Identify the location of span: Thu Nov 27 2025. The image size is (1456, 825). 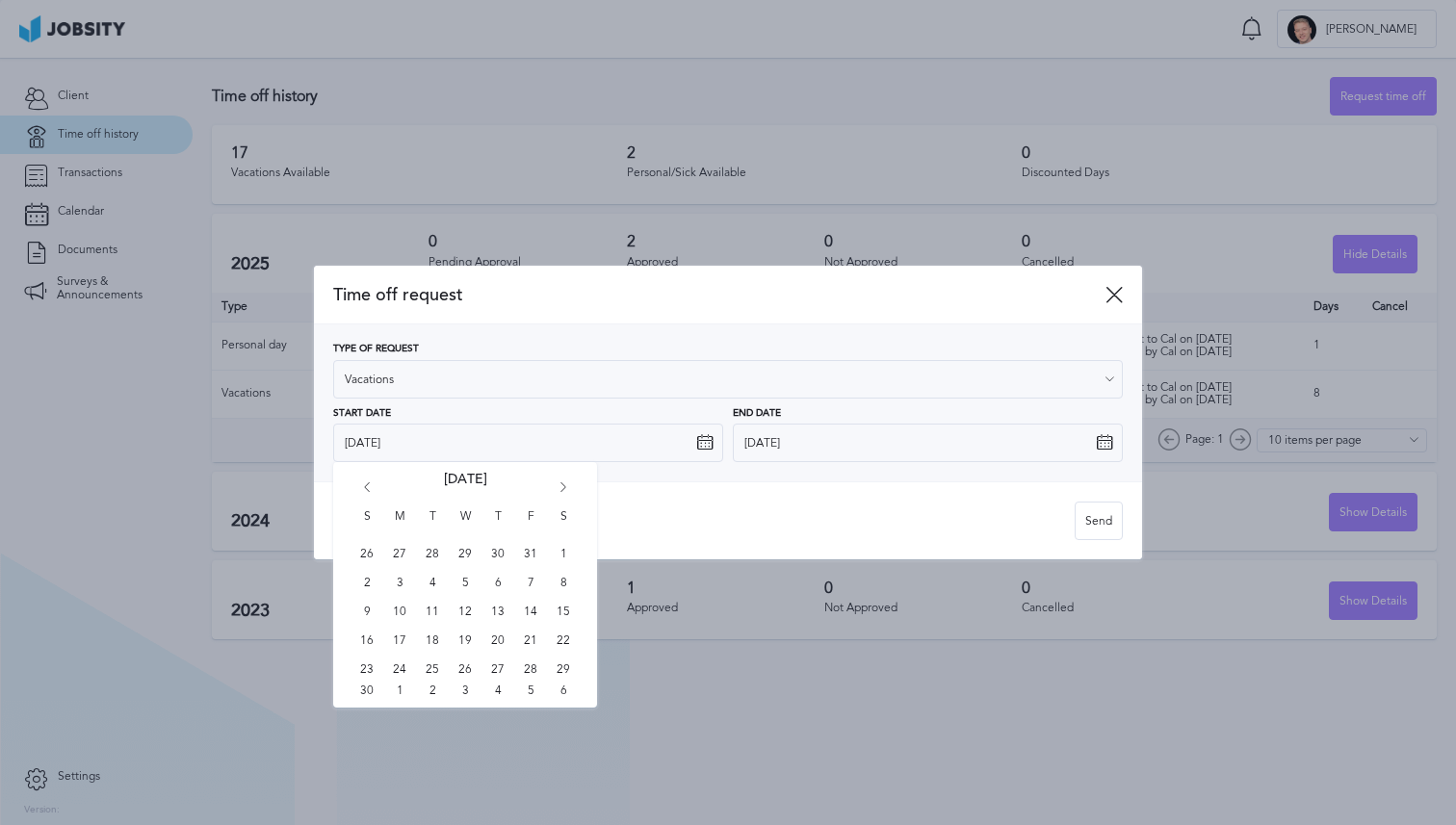
(498, 669).